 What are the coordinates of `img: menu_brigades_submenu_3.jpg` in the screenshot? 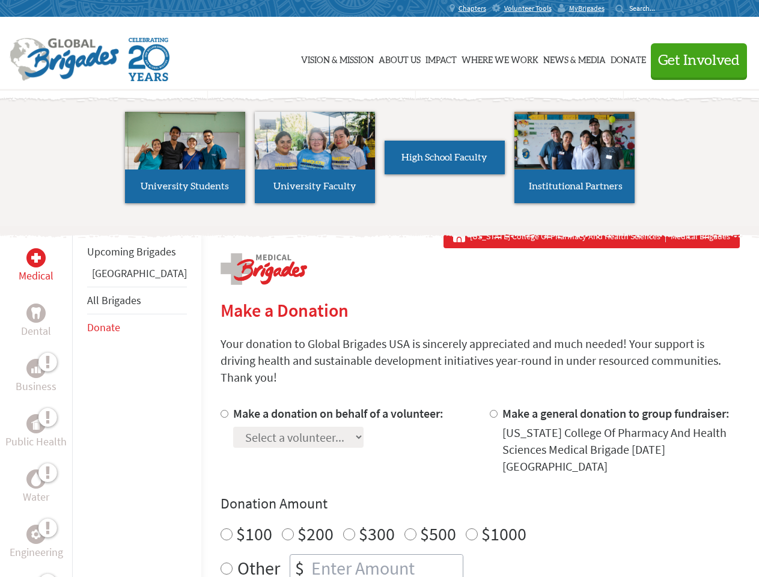 It's located at (445, 141).